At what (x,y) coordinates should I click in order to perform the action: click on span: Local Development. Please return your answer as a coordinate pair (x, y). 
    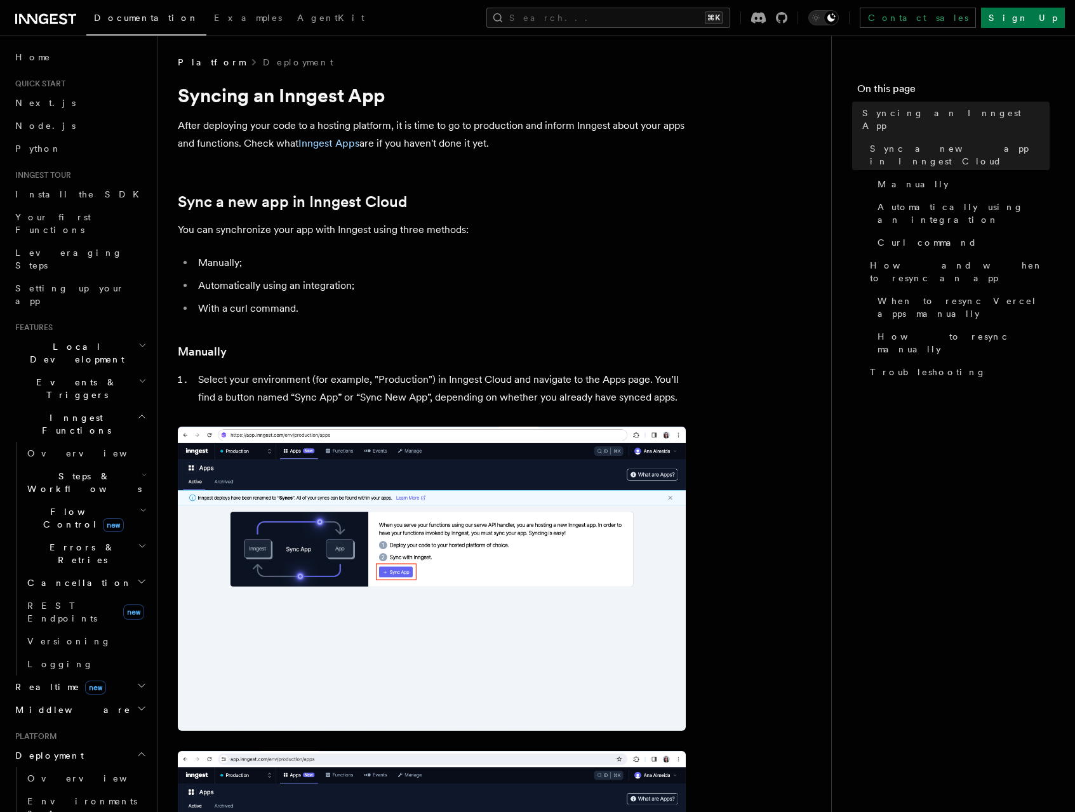
    Looking at the image, I should click on (74, 353).